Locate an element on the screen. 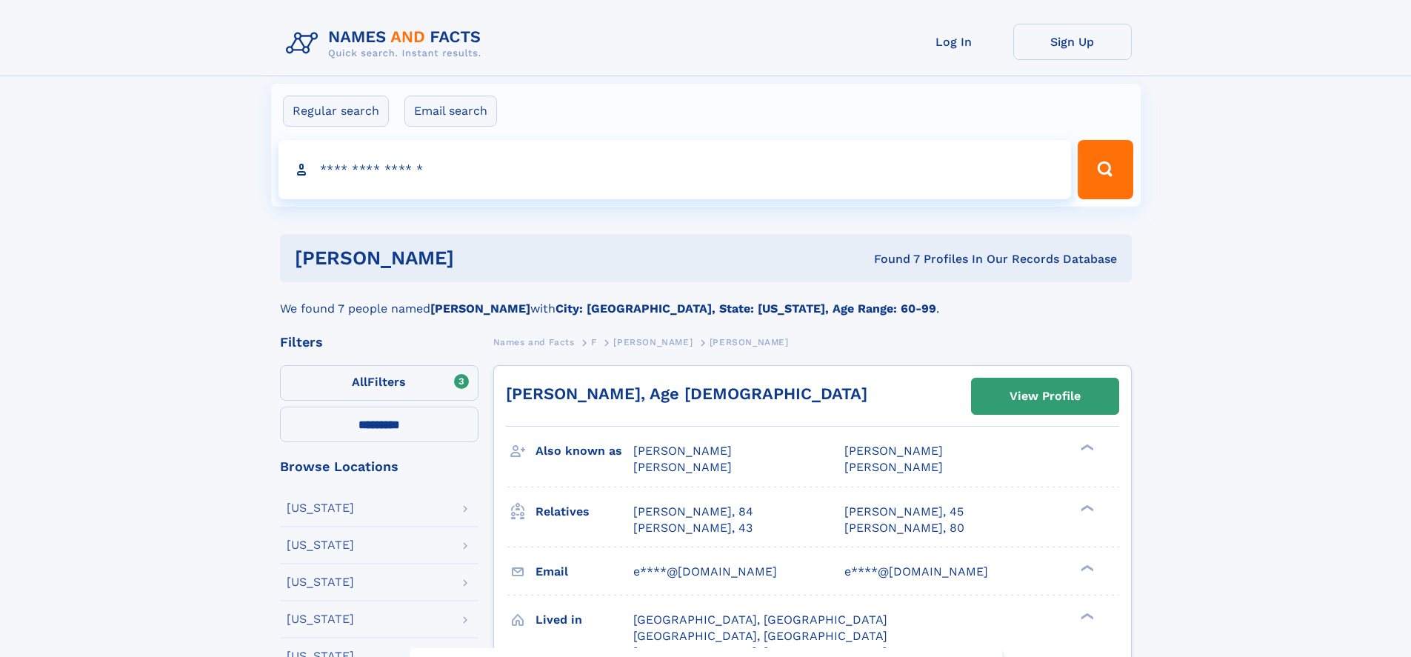  button: Search Button is located at coordinates (1105, 170).